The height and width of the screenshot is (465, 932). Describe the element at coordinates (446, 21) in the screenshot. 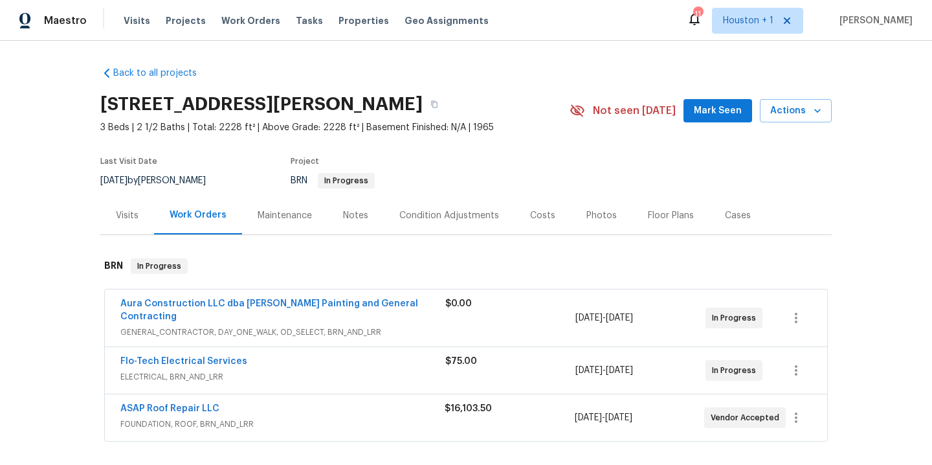

I see `span: Geo Assignments` at that location.